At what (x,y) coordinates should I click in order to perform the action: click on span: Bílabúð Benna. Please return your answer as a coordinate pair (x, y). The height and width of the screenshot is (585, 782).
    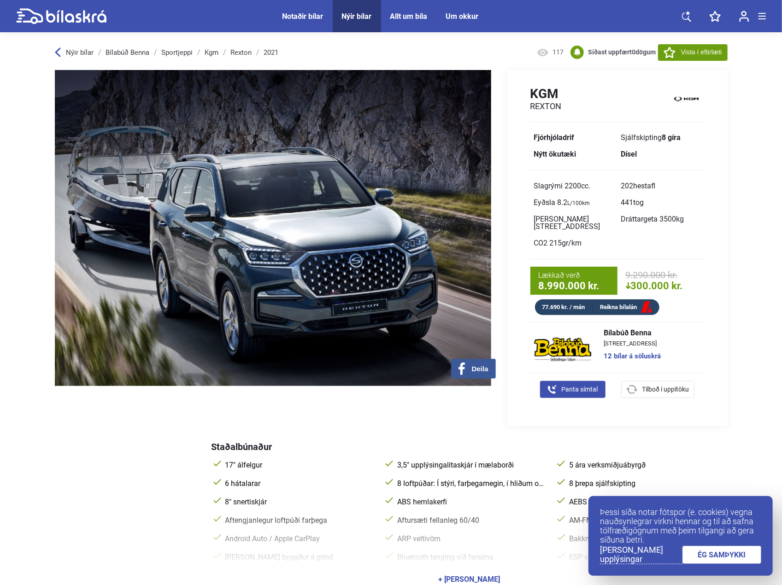
    Looking at the image, I should click on (633, 333).